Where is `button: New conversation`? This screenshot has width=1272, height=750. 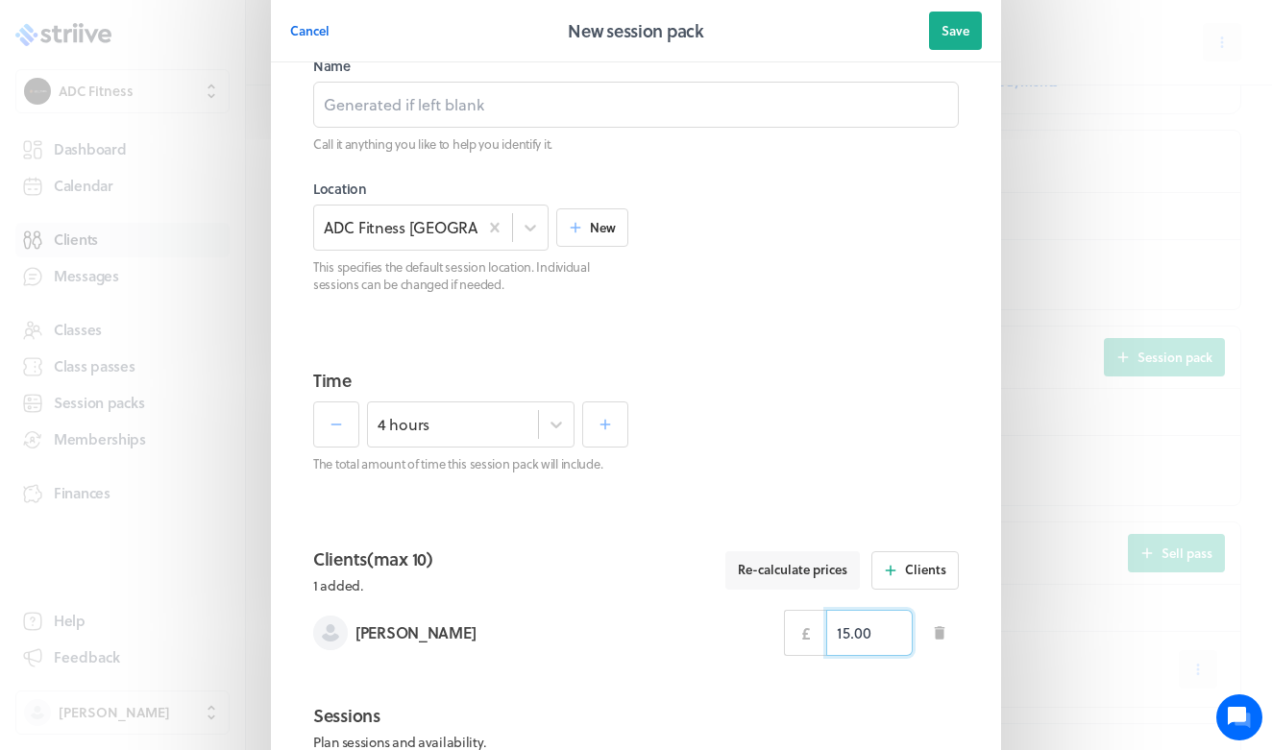 button: New conversation is located at coordinates (192, 243).